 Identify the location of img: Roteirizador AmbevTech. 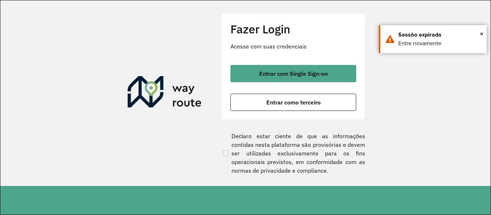
(165, 94).